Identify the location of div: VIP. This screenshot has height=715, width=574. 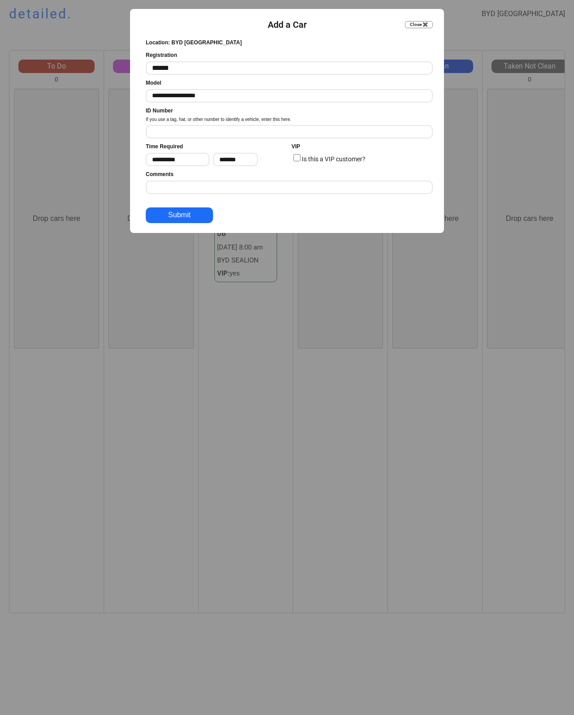
(295, 147).